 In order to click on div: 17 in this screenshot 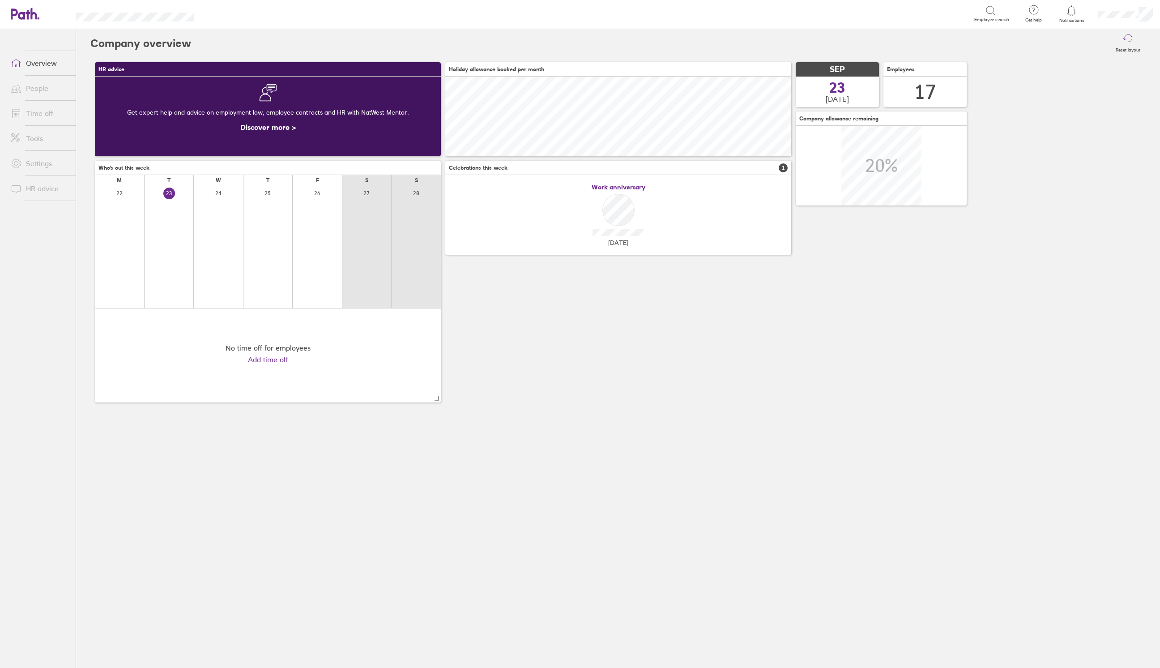, I will do `click(925, 92)`.